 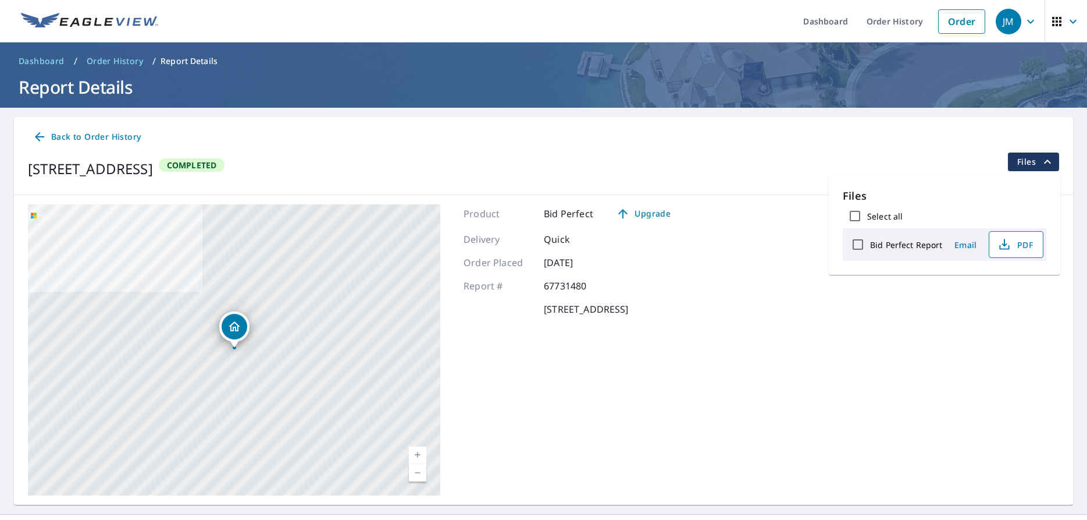 I want to click on div: JM, so click(x=1009, y=22).